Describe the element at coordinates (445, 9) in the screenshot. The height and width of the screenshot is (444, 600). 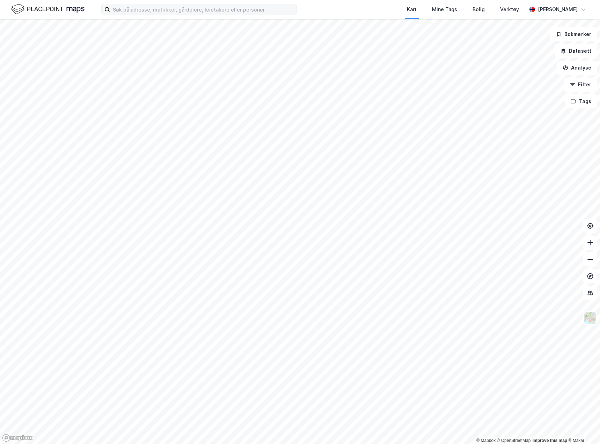
I see `div: Mine Tags` at that location.